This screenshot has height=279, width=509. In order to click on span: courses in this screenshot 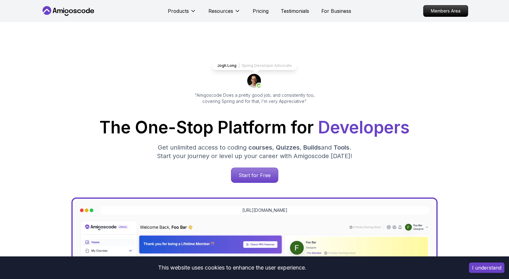, I will do `click(260, 147)`.